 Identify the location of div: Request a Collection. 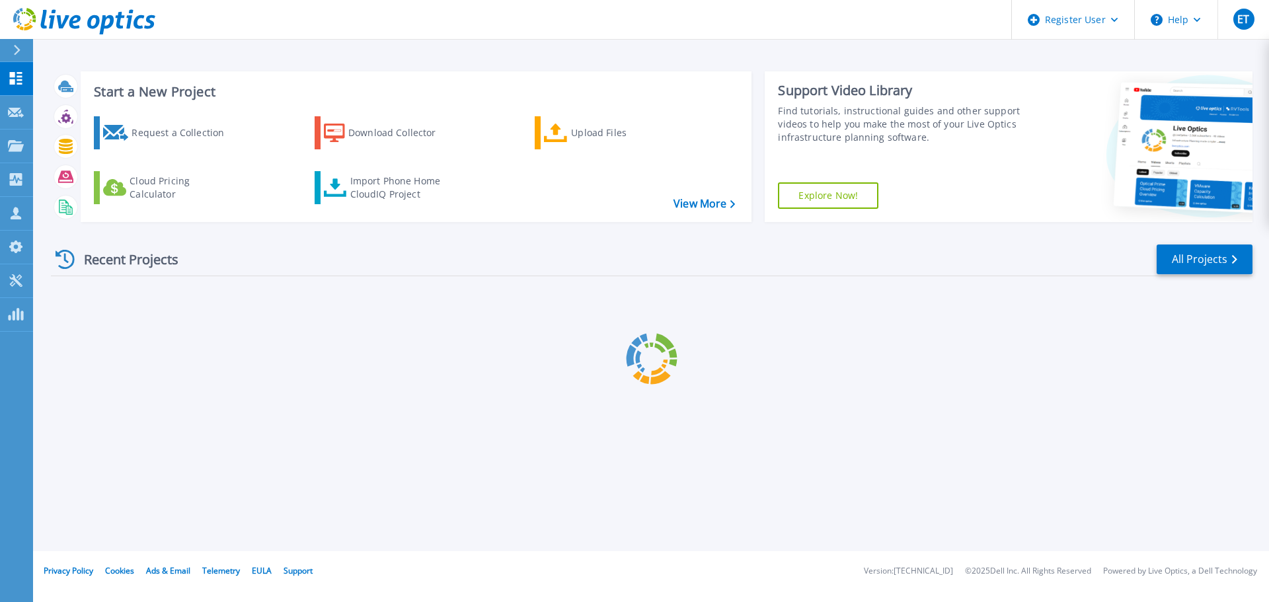
(184, 133).